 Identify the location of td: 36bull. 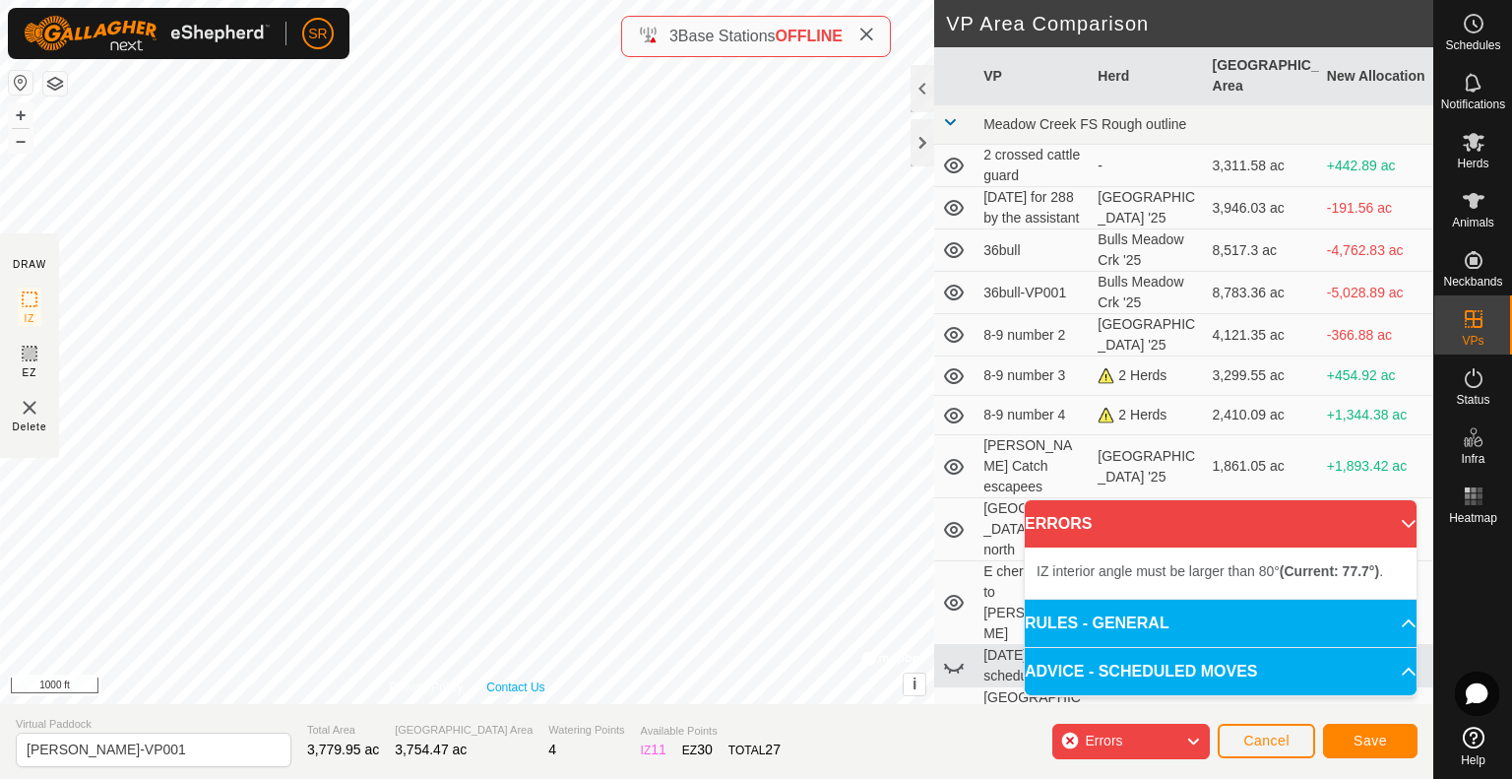
(1033, 250).